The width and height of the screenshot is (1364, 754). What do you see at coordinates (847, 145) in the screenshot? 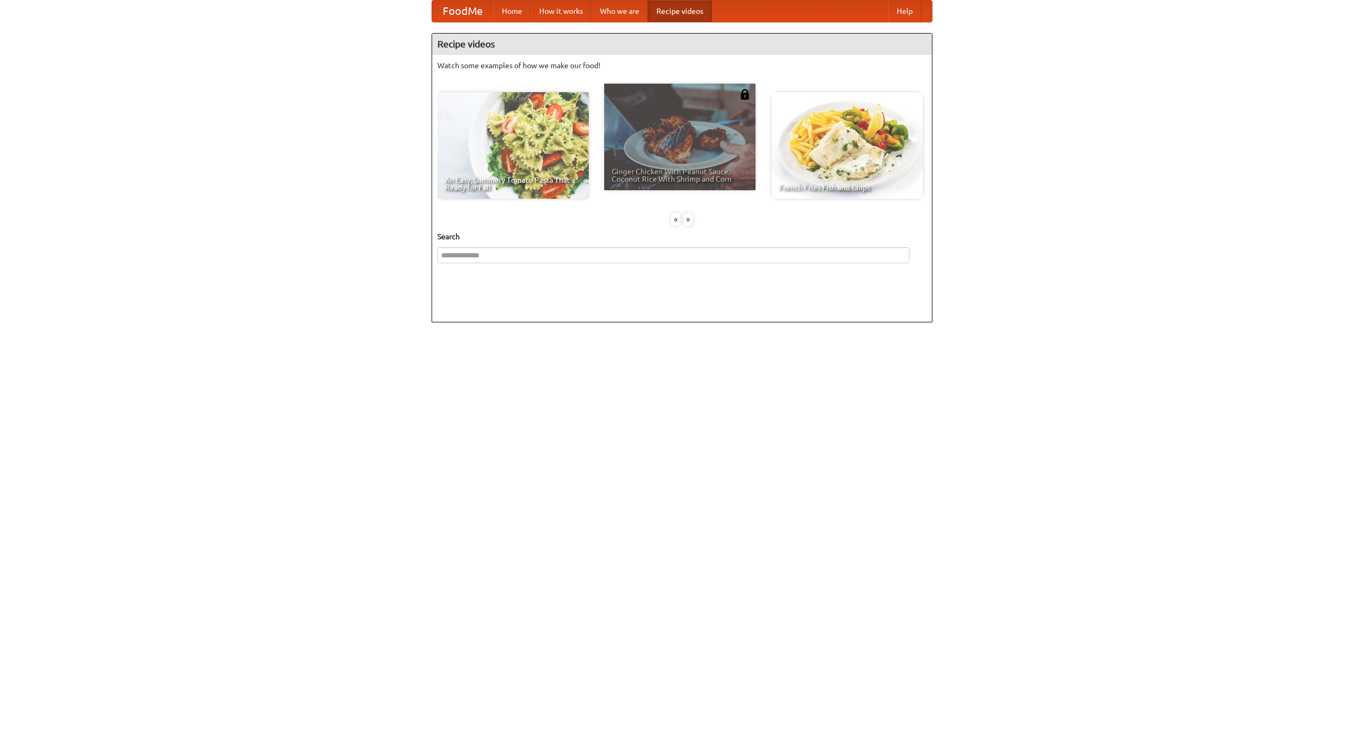
I see `a: French Fries Fish and Chips` at bounding box center [847, 145].